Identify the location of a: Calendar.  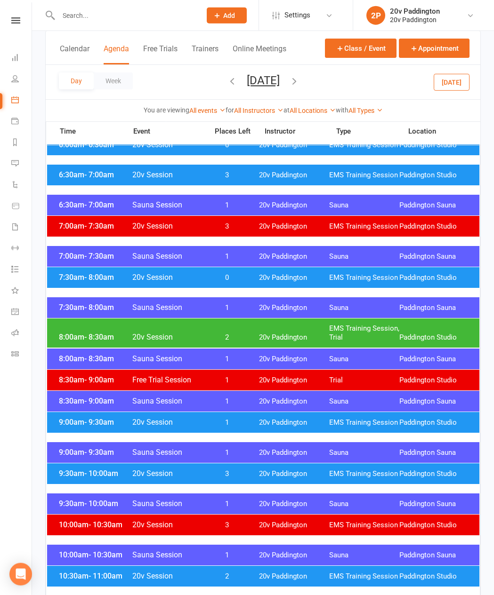
(22, 101).